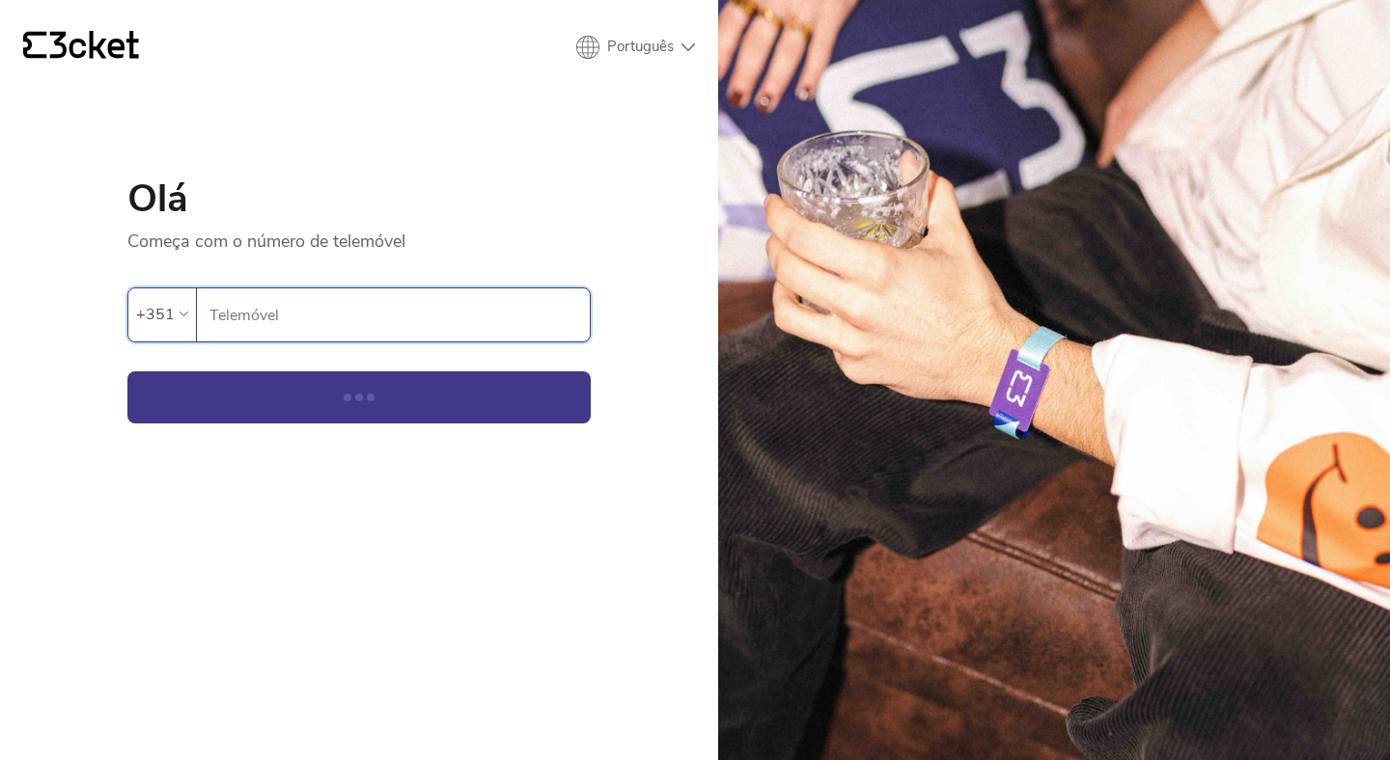 This screenshot has width=1390, height=760. Describe the element at coordinates (359, 199) in the screenshot. I see `h1: Olá` at that location.